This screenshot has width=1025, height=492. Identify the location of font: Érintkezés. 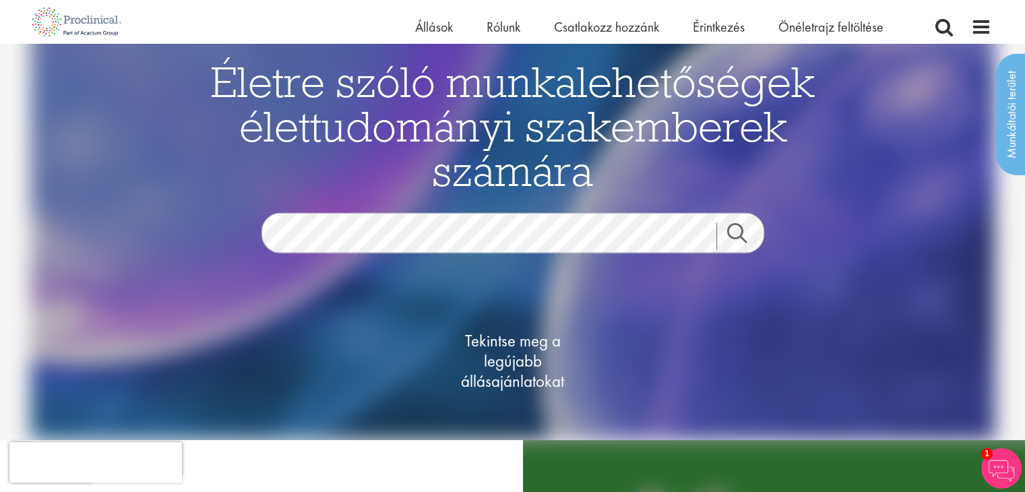
(718, 27).